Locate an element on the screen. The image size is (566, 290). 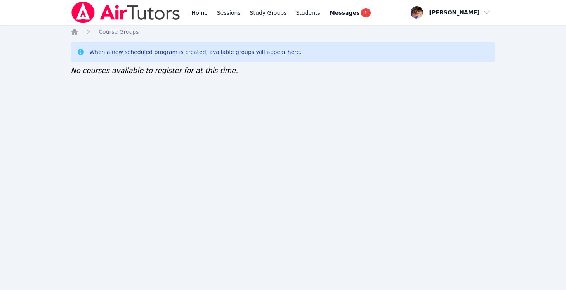
nav: Breadcrumb is located at coordinates (283, 32).